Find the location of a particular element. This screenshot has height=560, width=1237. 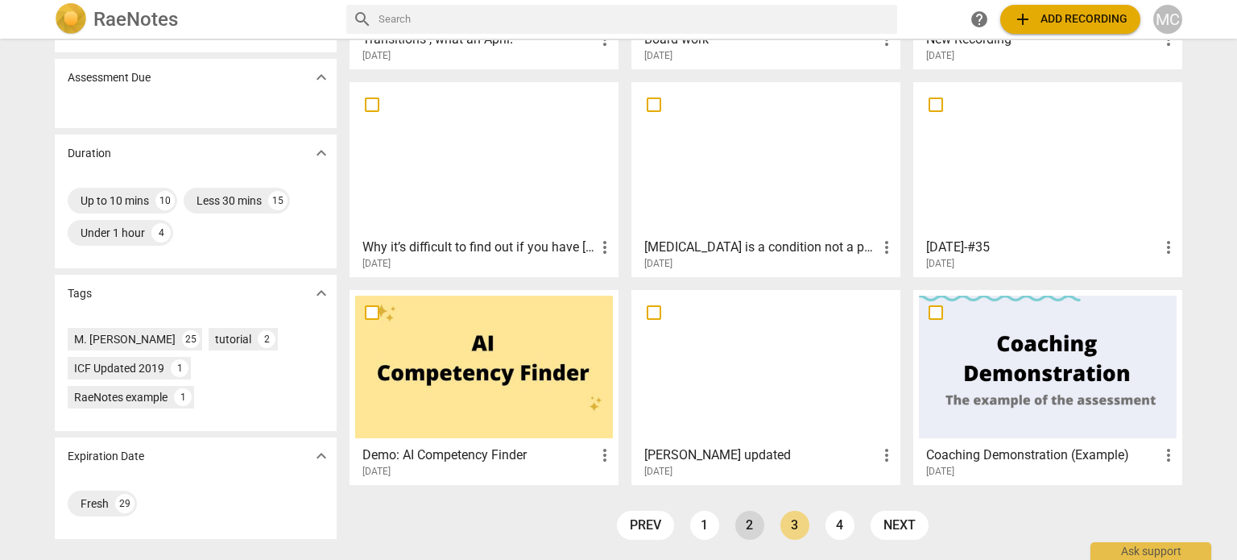

p: Duration is located at coordinates (89, 153).